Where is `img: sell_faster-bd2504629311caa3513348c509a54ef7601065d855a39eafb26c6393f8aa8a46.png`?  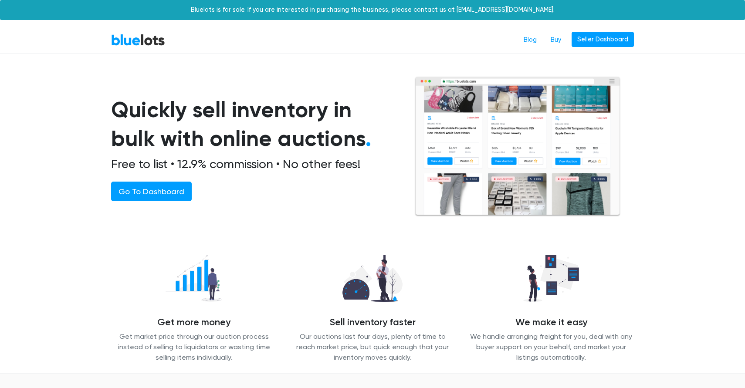 img: sell_faster-bd2504629311caa3513348c509a54ef7601065d855a39eafb26c6393f8aa8a46.png is located at coordinates (373, 278).